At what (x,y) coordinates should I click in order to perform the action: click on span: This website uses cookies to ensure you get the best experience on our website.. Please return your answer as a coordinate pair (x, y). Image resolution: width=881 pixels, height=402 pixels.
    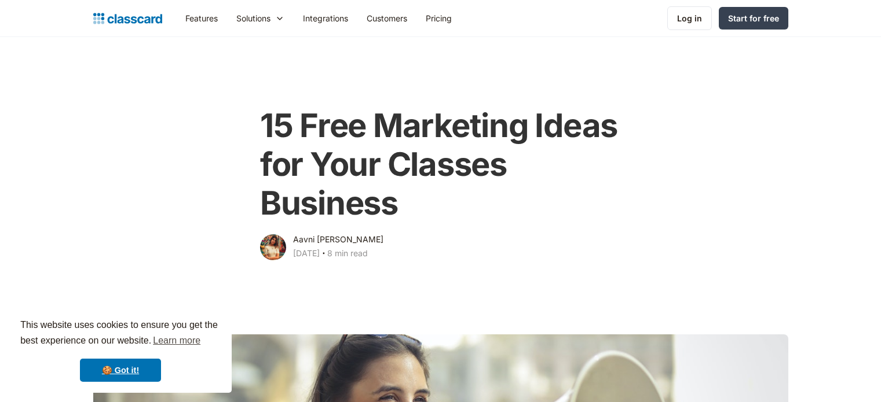
    Looking at the image, I should click on (120, 334).